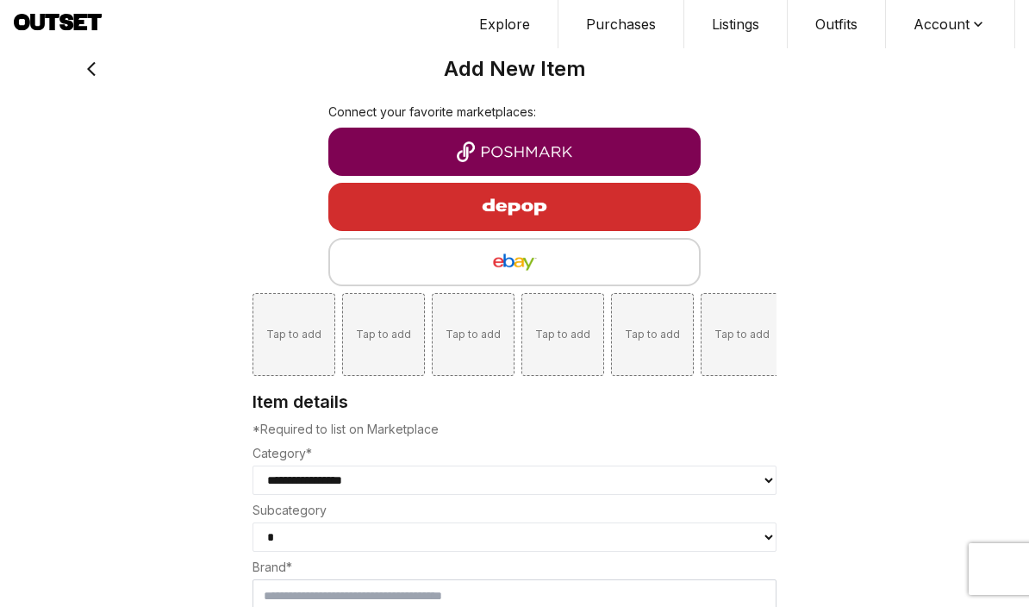 The width and height of the screenshot is (1029, 607). What do you see at coordinates (515, 262) in the screenshot?
I see `img: eBay logo` at bounding box center [515, 262].